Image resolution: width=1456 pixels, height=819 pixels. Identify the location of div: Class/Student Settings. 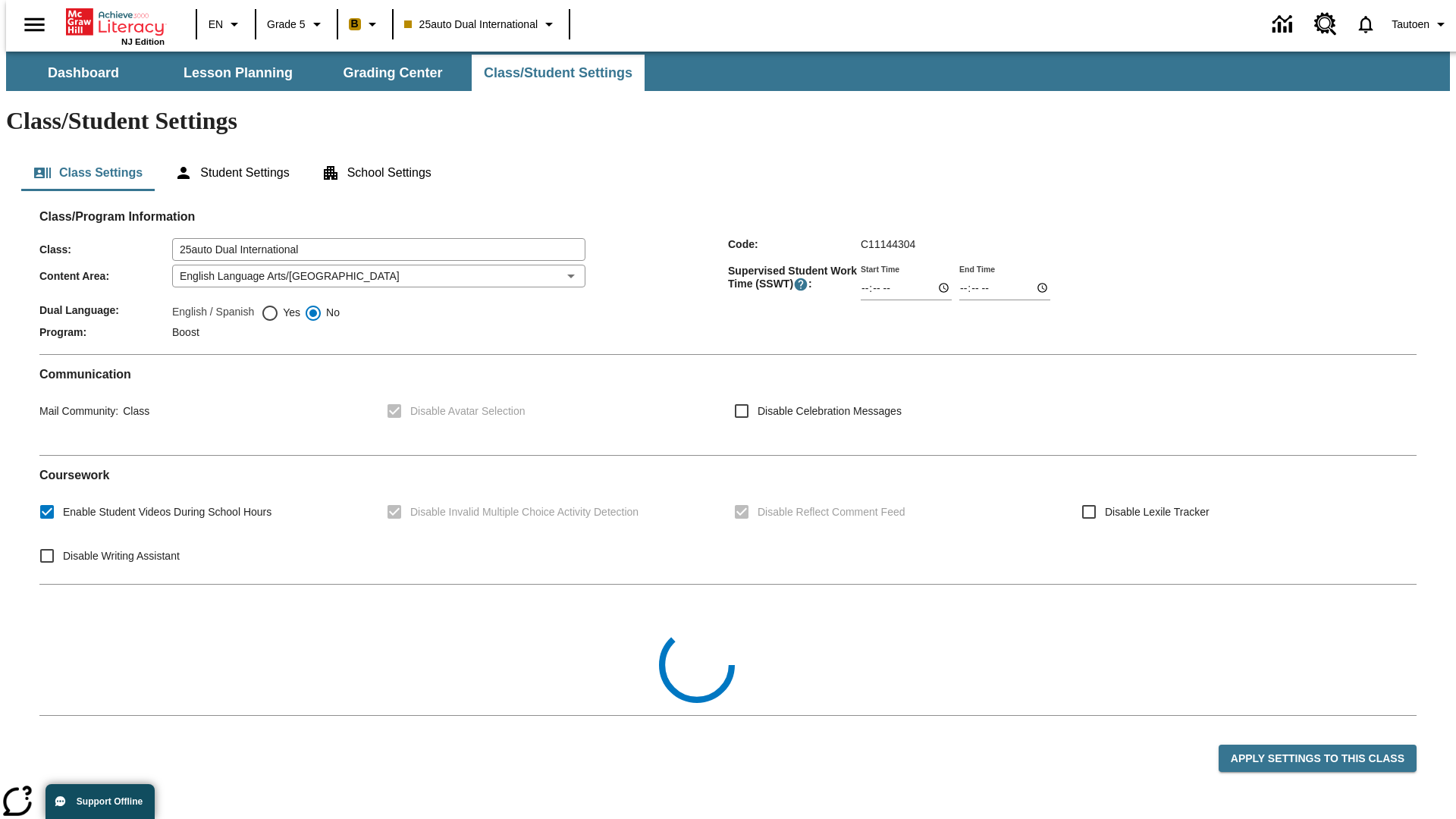
(728, 173).